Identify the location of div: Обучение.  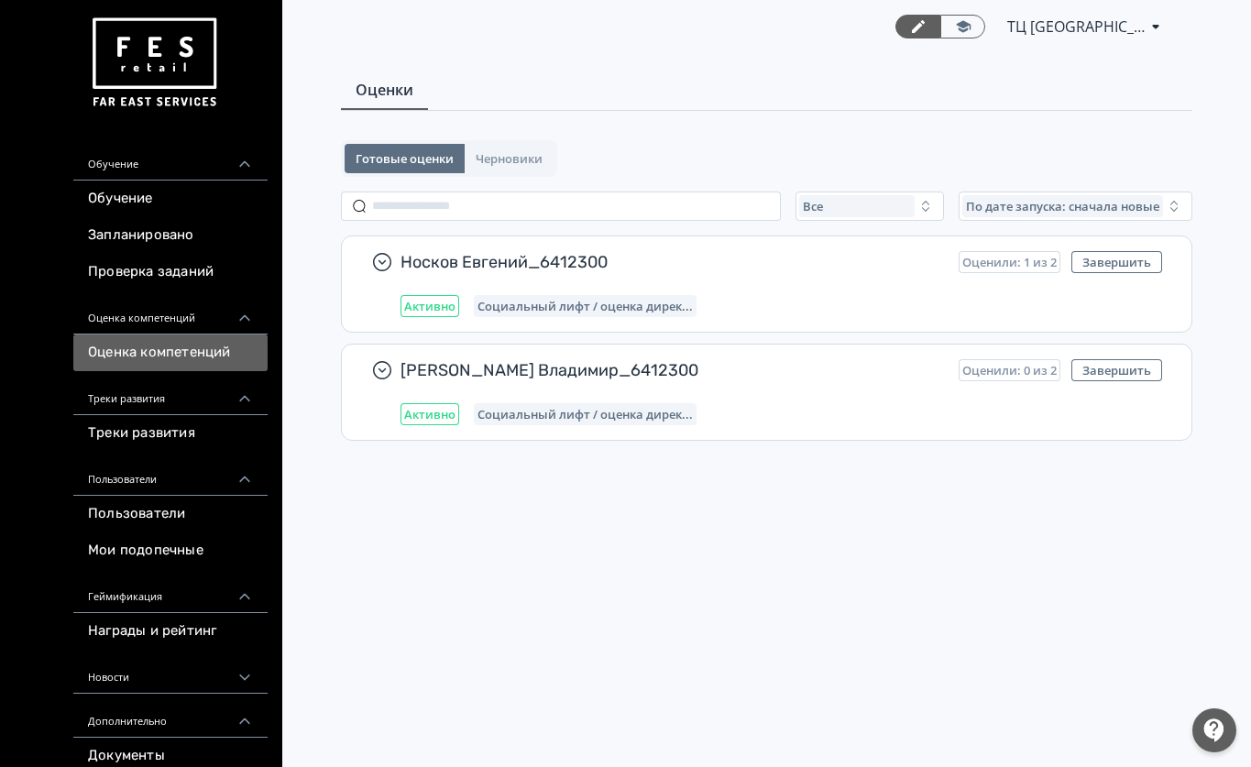
(170, 159).